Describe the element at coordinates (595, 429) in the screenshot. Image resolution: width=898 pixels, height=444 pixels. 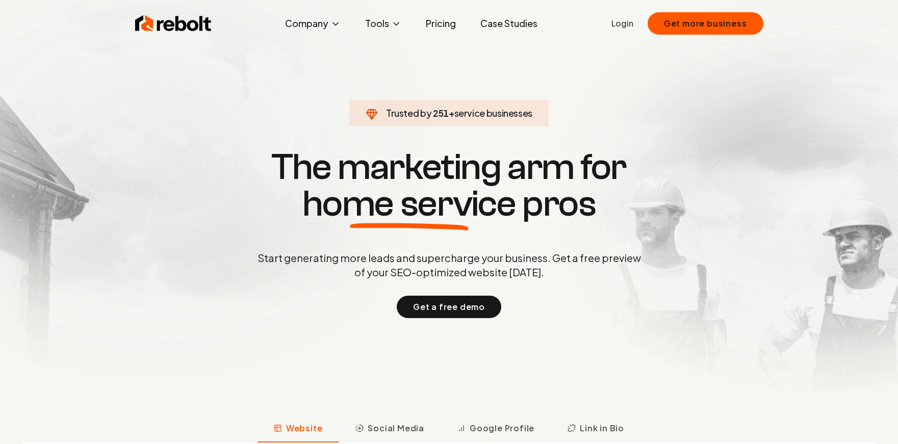
I see `button: Link in Bio` at that location.